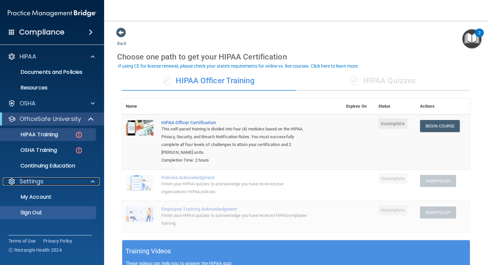 The image size is (488, 265). What do you see at coordinates (235, 220) in the screenshot?
I see `div: Finish your HIPAA quizzes to acknowledge you have received HIPAA employee training.` at bounding box center [235, 220].